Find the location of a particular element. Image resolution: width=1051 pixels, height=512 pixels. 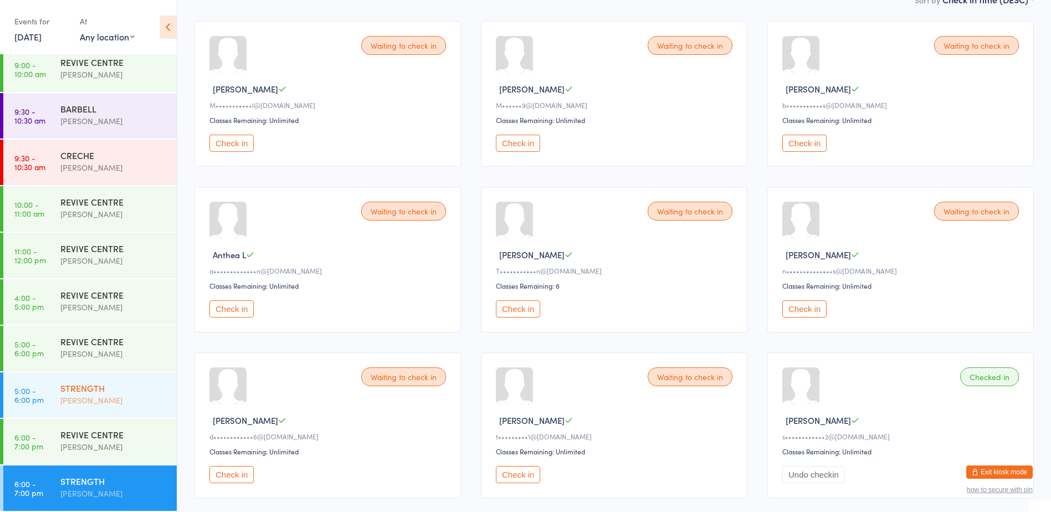

div: Any location is located at coordinates (107, 37).